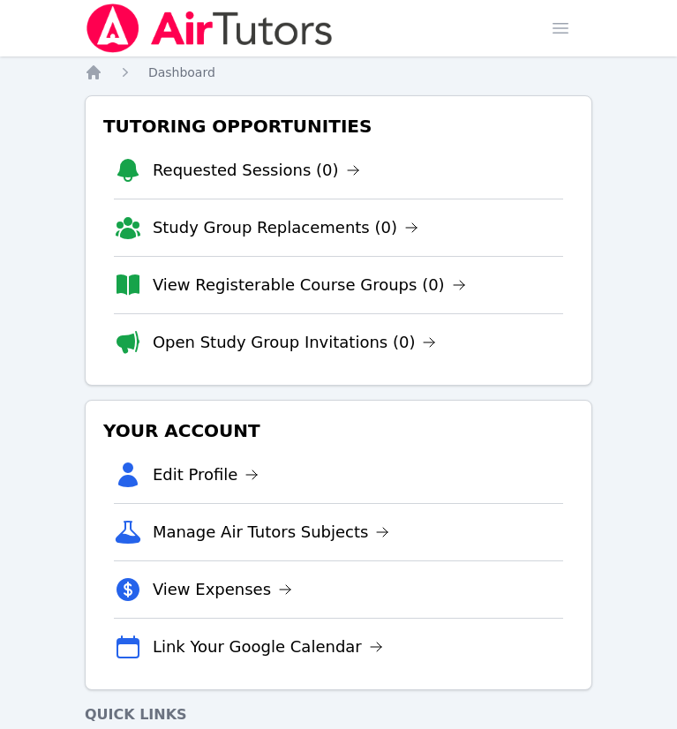 The image size is (677, 729). Describe the element at coordinates (338, 431) in the screenshot. I see `h3: Your Account` at that location.